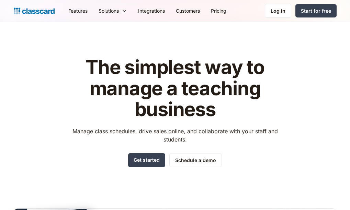 The width and height of the screenshot is (350, 210). I want to click on a: Log in, so click(278, 11).